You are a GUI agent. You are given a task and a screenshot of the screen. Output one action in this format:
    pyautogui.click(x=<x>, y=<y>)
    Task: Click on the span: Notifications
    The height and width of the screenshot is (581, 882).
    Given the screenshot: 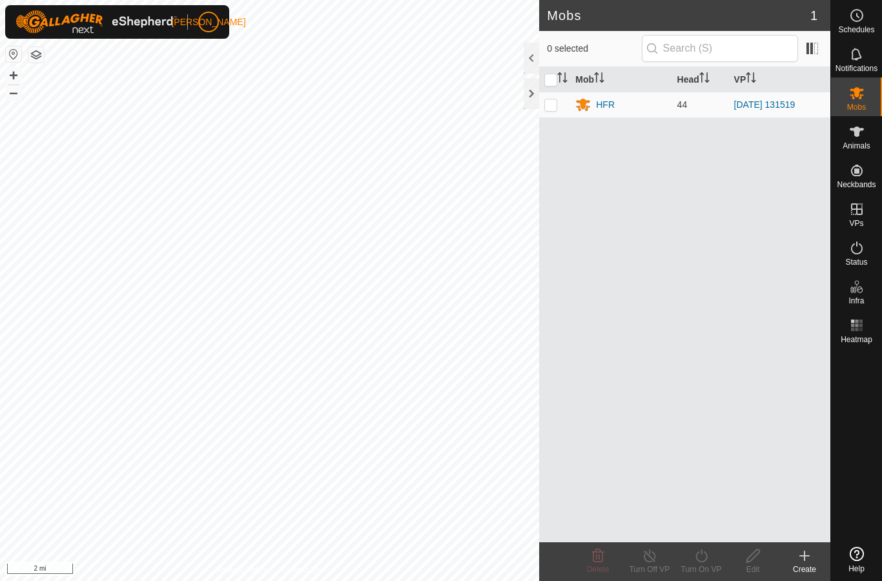 What is the action you would take?
    pyautogui.click(x=856, y=68)
    